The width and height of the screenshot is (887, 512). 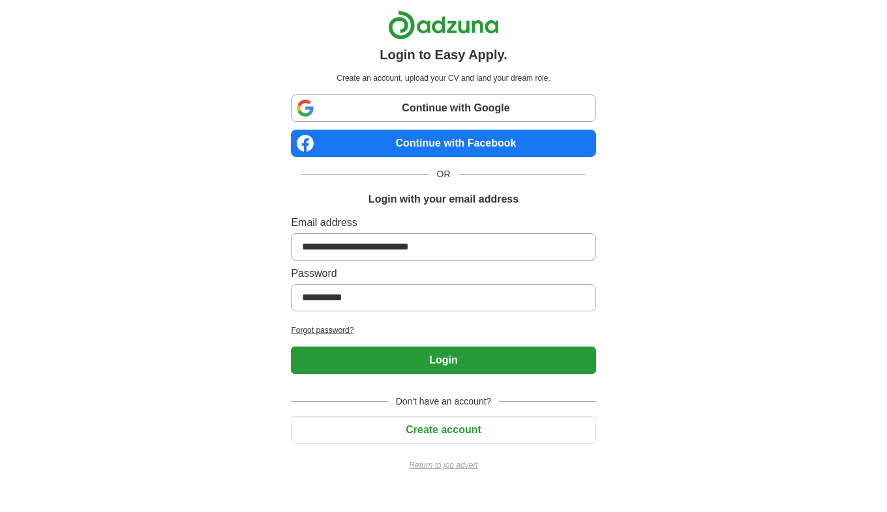 I want to click on p: Return to job advert, so click(x=443, y=465).